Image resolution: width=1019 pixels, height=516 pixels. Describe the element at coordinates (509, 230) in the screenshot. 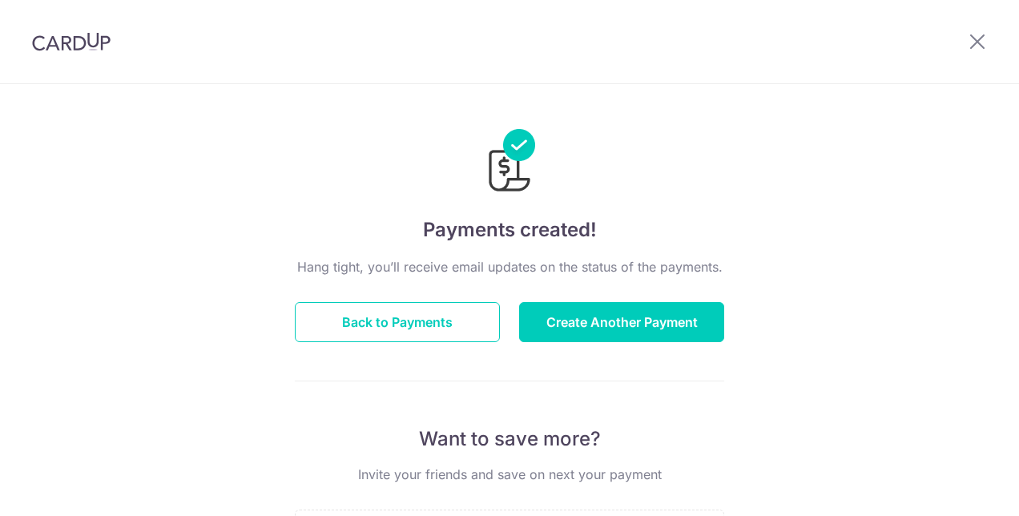

I see `h4: Payments created!` at that location.